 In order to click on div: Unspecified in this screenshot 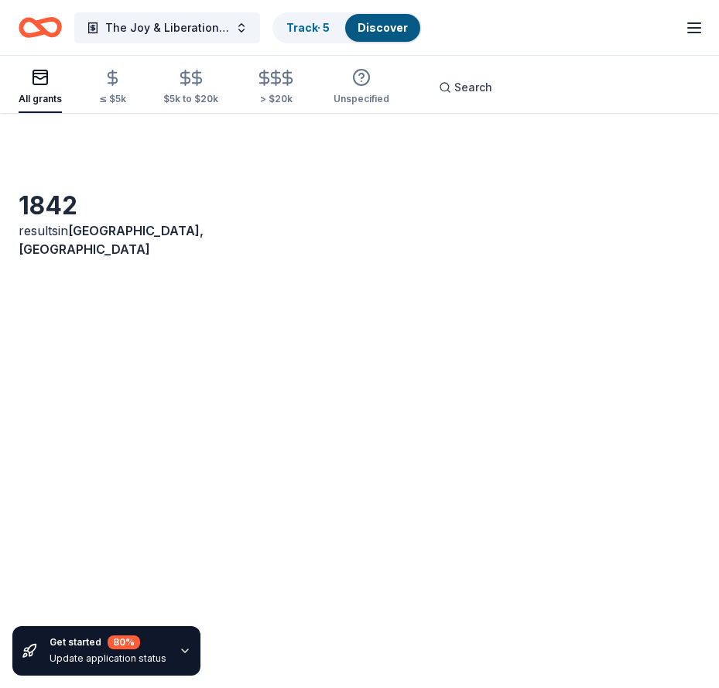, I will do `click(362, 99)`.